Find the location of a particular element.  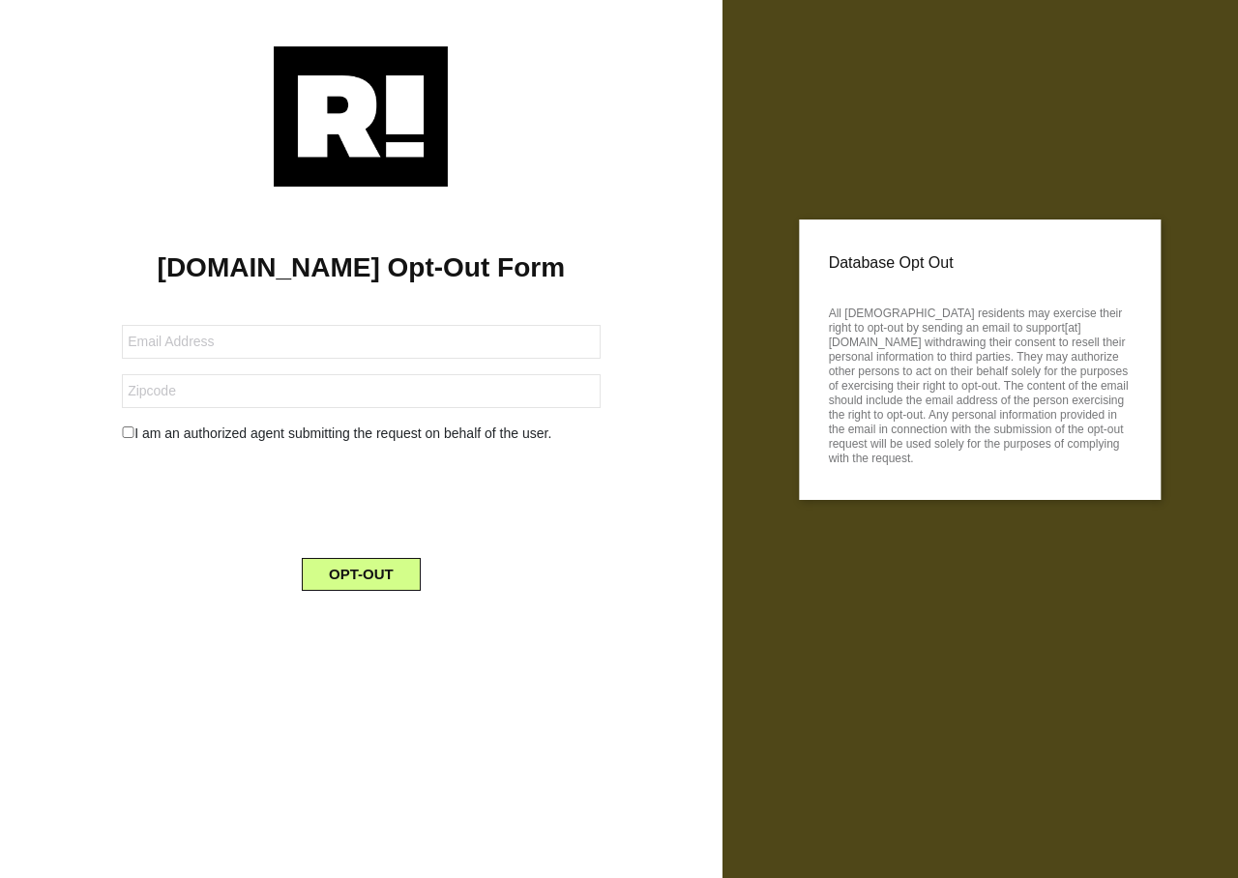

button: OPT-OUT is located at coordinates (361, 574).